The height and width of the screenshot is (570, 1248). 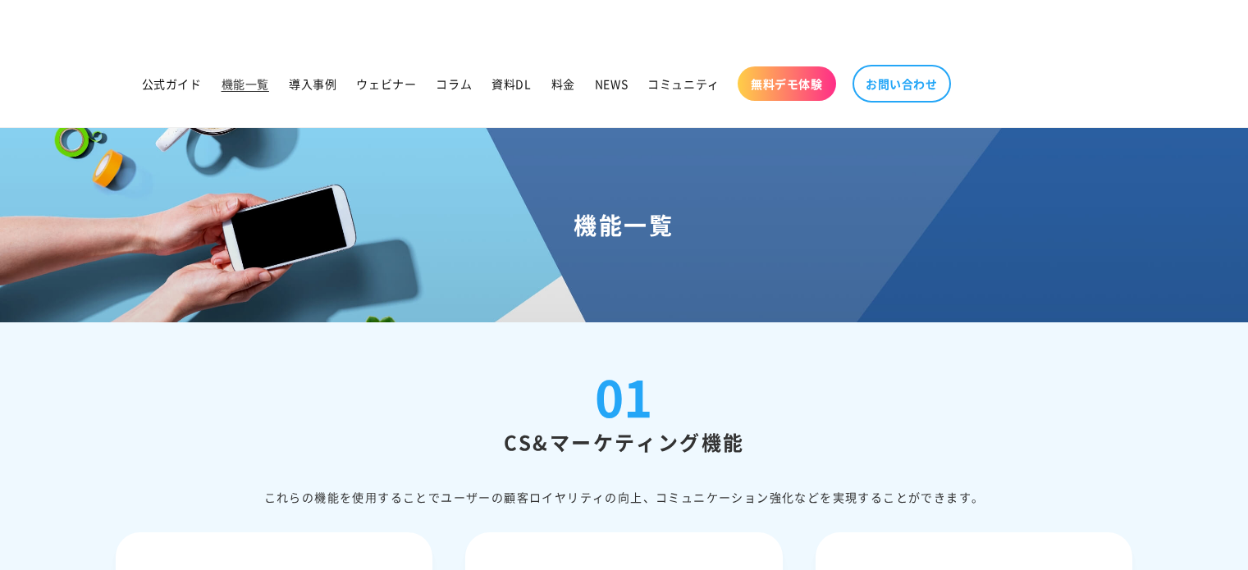 I want to click on div: これらの機能を使⽤することでユーザーの顧客ロイヤリティの向上、コミュニケーション強化などを実現することができます。, so click(x=624, y=497).